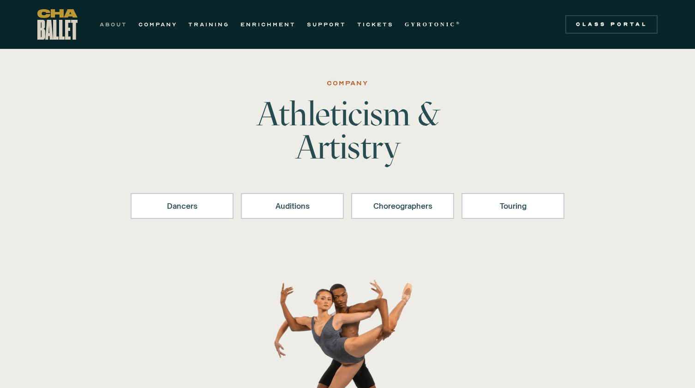 The image size is (695, 388). I want to click on a: home, so click(57, 24).